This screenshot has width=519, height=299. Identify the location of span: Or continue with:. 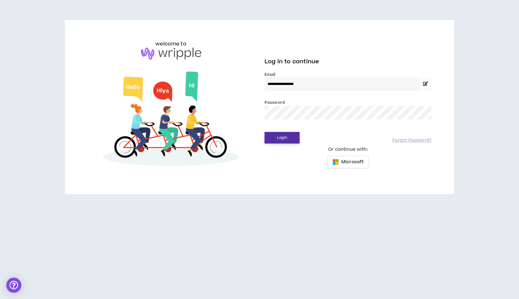
(348, 149).